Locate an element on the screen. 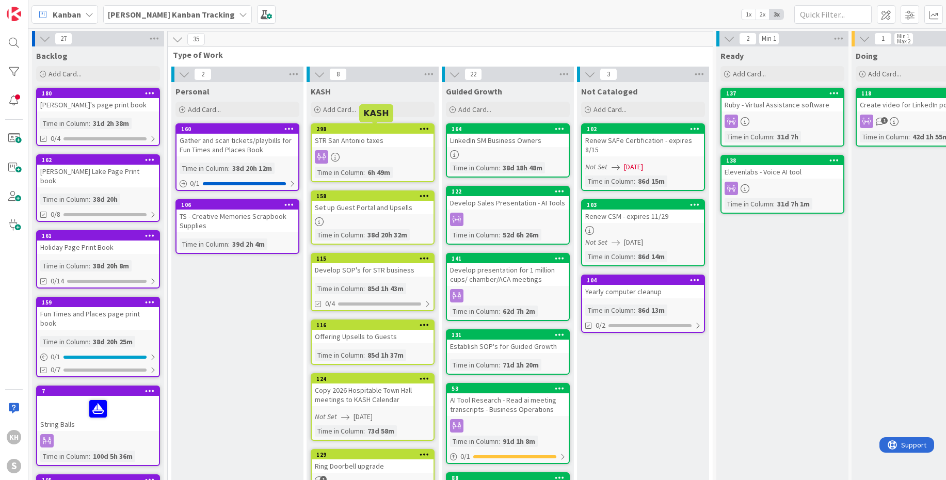  div: 180 is located at coordinates (98, 93).